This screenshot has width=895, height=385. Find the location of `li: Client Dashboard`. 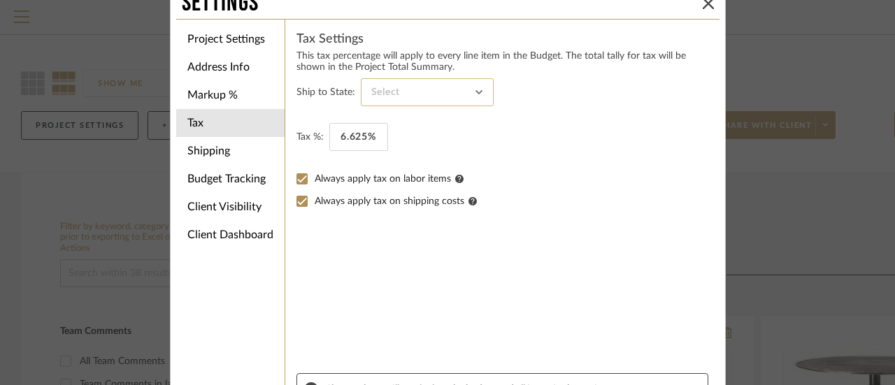

li: Client Dashboard is located at coordinates (230, 235).